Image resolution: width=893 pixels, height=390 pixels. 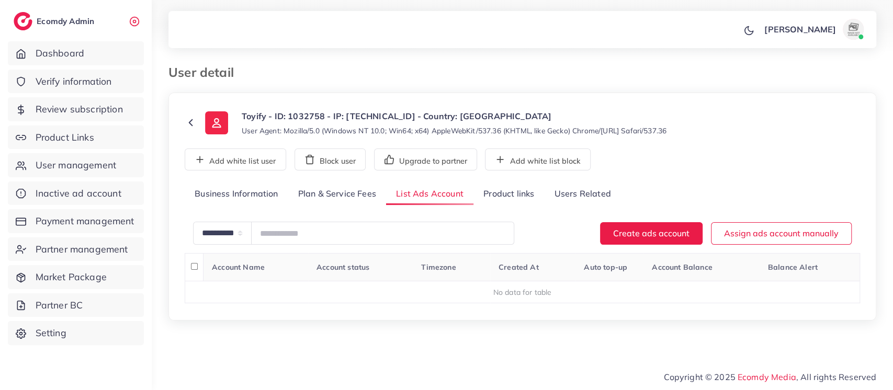 What do you see at coordinates (343, 267) in the screenshot?
I see `span: Account status` at bounding box center [343, 267].